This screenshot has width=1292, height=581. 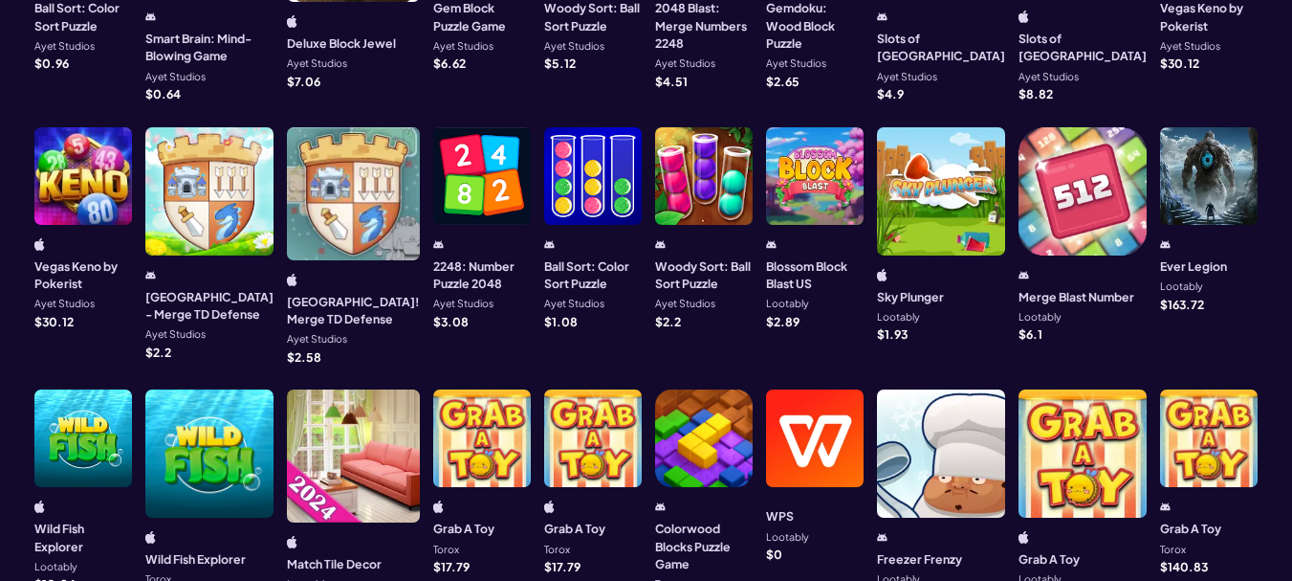 I want to click on h3: Woody Sort: Ball Sort Puzzle, so click(x=704, y=275).